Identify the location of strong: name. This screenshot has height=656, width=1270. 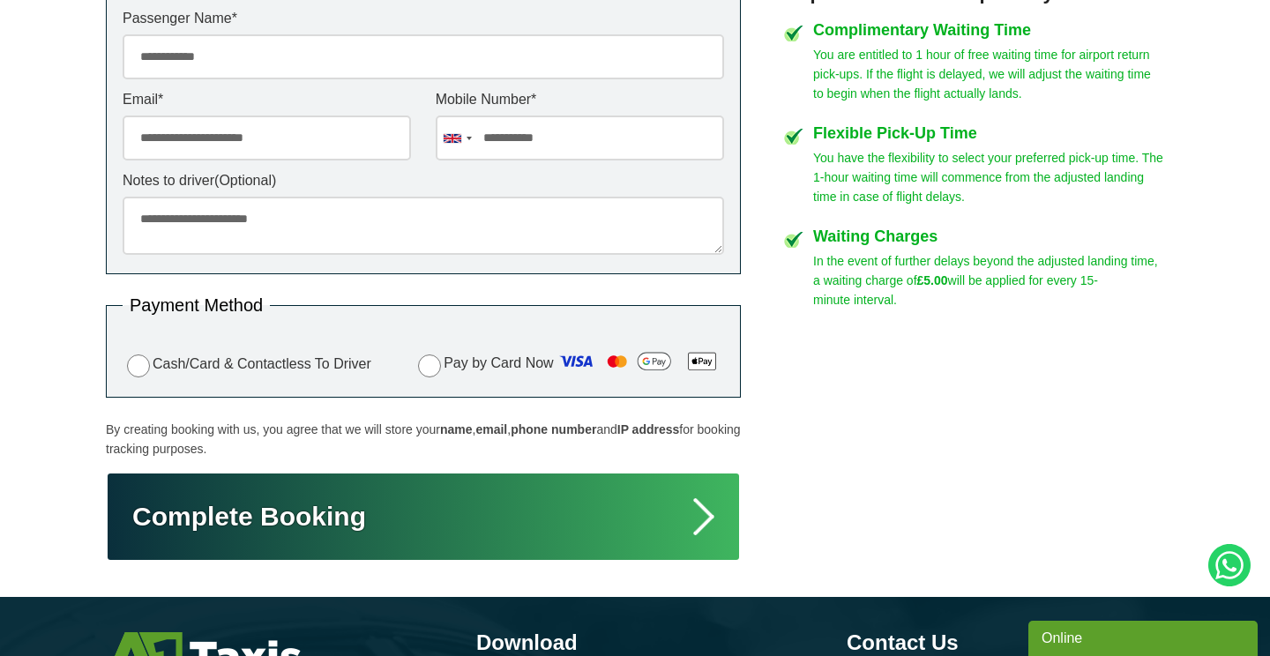
(456, 429).